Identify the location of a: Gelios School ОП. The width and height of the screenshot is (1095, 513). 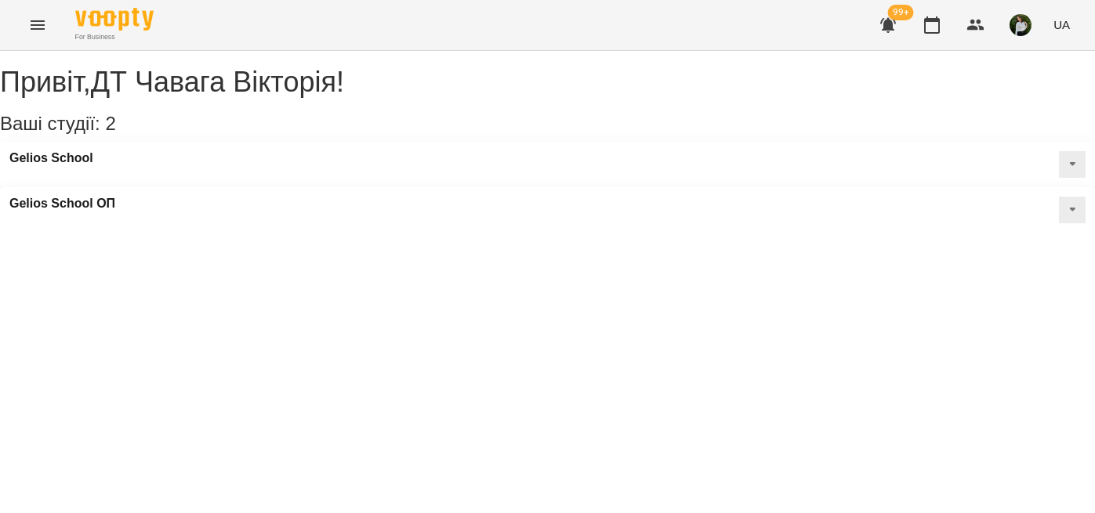
(62, 204).